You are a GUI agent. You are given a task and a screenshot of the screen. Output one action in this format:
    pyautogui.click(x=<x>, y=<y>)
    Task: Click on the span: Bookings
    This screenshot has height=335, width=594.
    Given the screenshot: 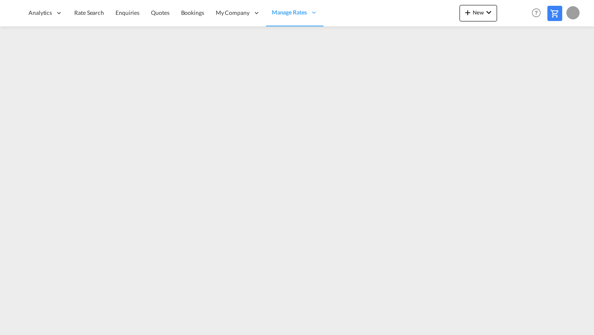 What is the action you would take?
    pyautogui.click(x=193, y=12)
    